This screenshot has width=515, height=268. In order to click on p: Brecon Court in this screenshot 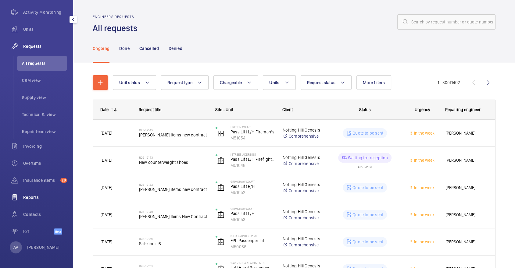, I will do `click(252, 127)`.